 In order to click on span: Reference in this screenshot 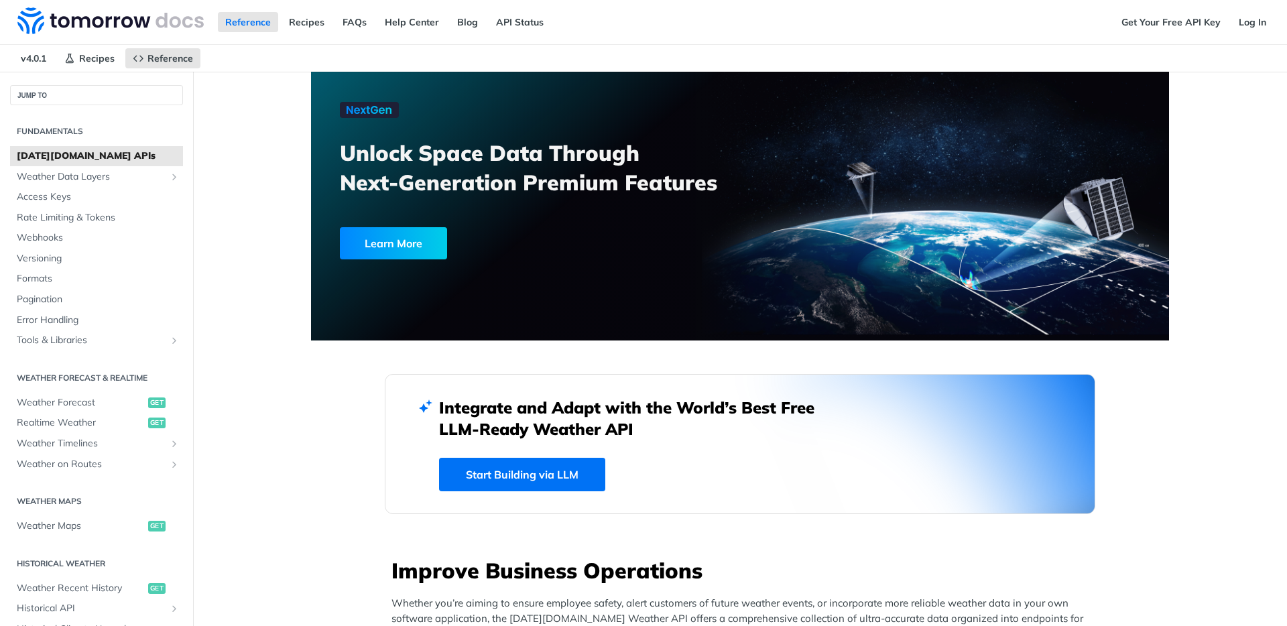, I will do `click(170, 58)`.